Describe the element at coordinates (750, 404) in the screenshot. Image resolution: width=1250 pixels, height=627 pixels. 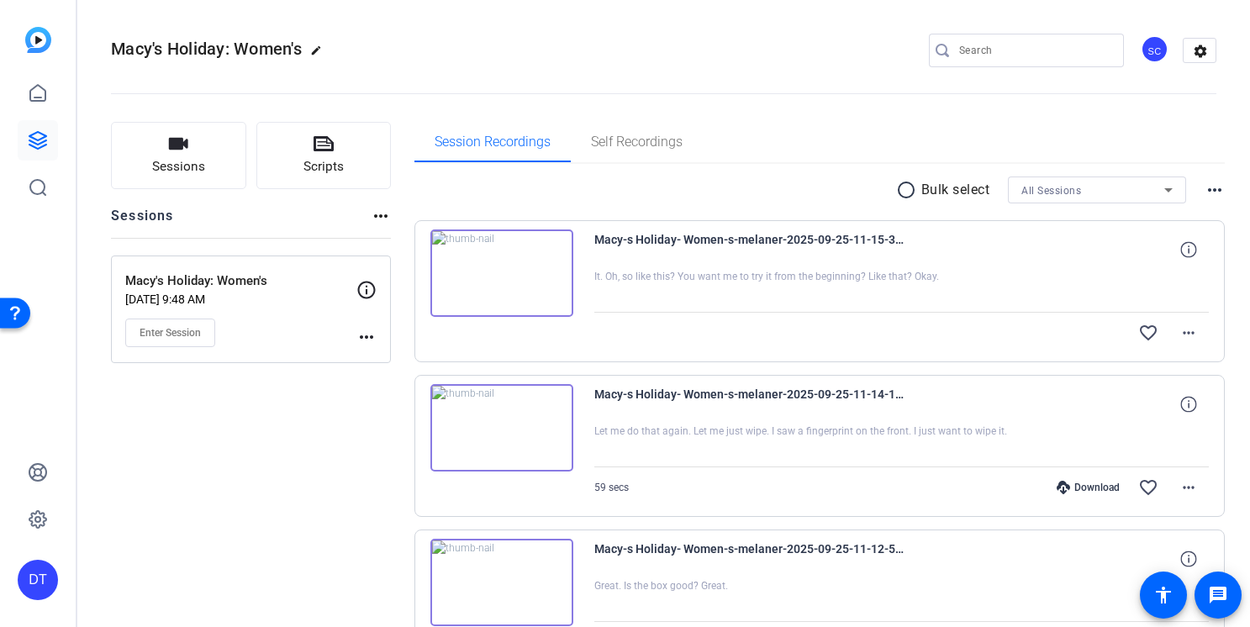
I see `span: Macy-s Holiday- Women-s-melaner-2025-09-25-11-14-13-231-0` at that location.